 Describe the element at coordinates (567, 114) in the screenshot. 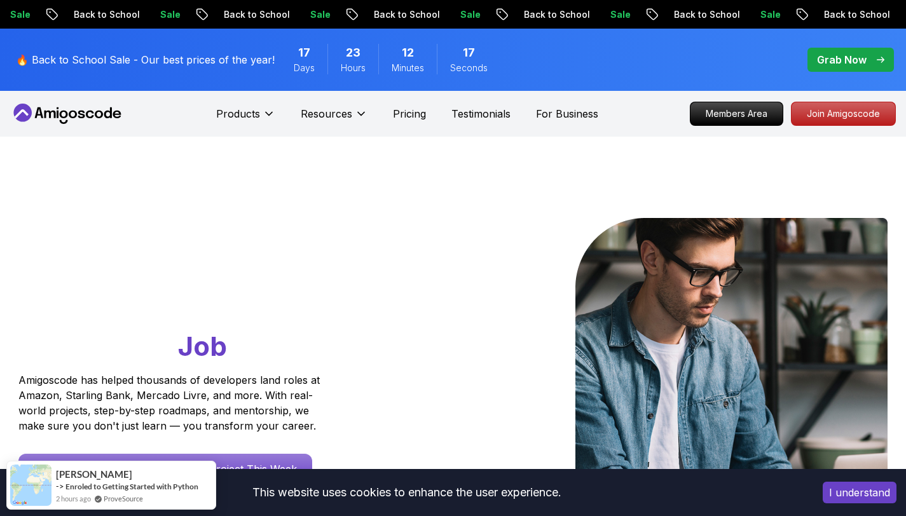

I see `p: For Business` at that location.